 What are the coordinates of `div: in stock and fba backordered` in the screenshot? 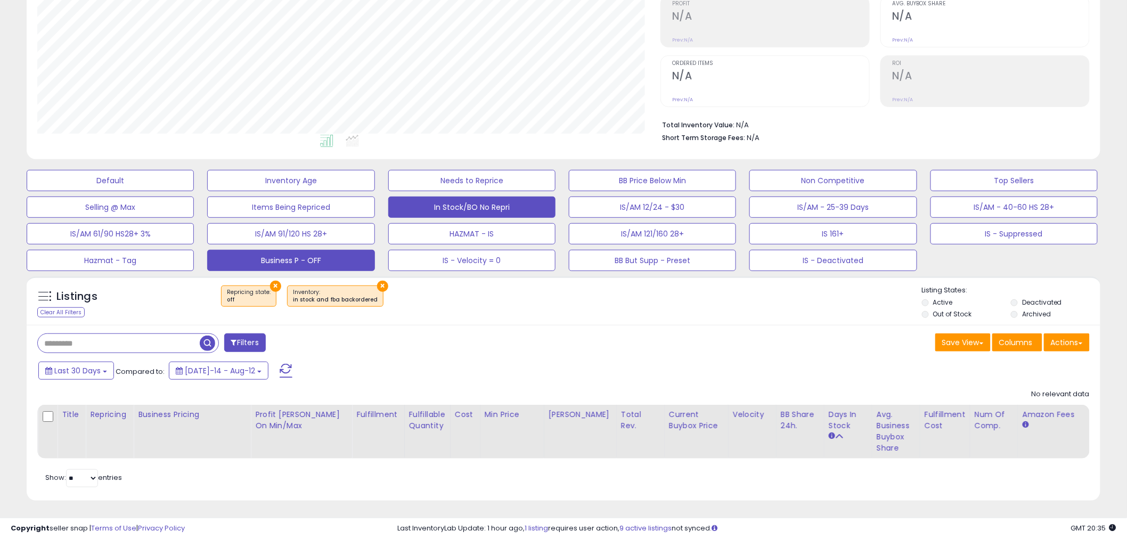 It's located at (335, 300).